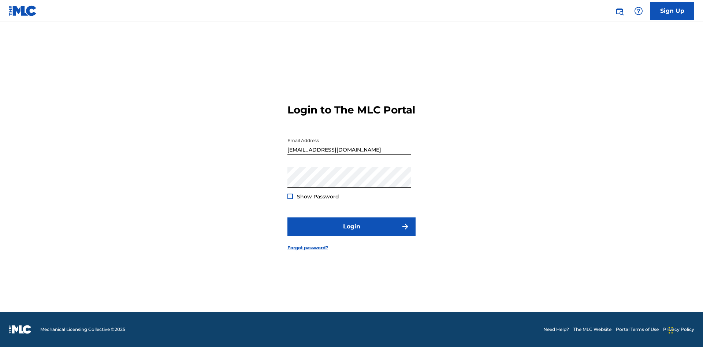 The height and width of the screenshot is (347, 703). I want to click on img: logo, so click(20, 329).